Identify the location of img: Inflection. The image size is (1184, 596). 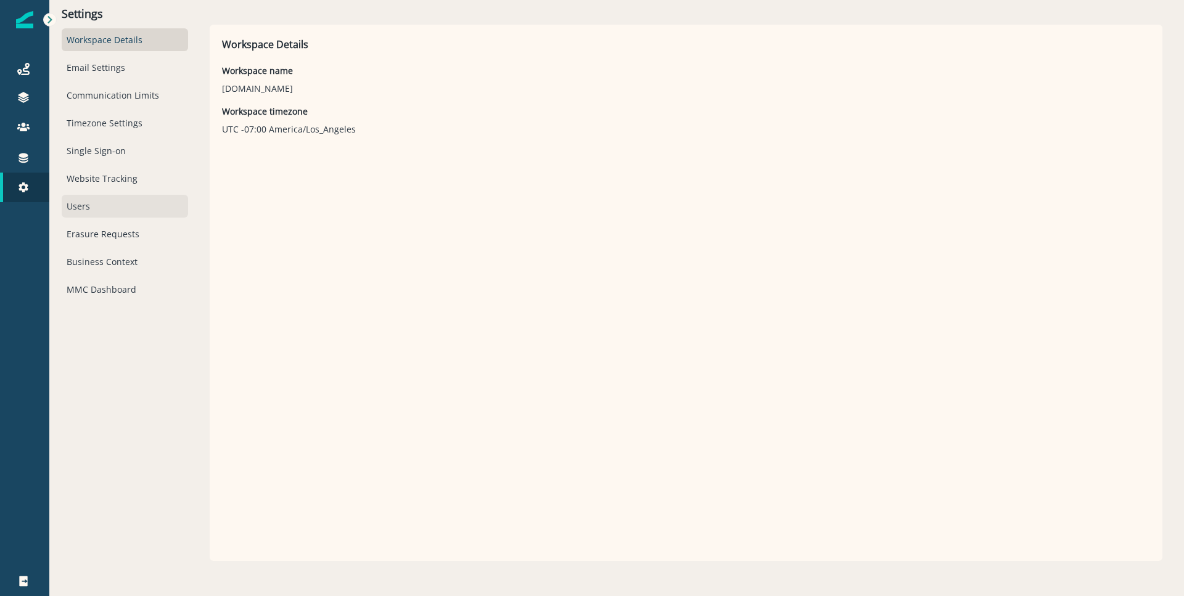
(25, 20).